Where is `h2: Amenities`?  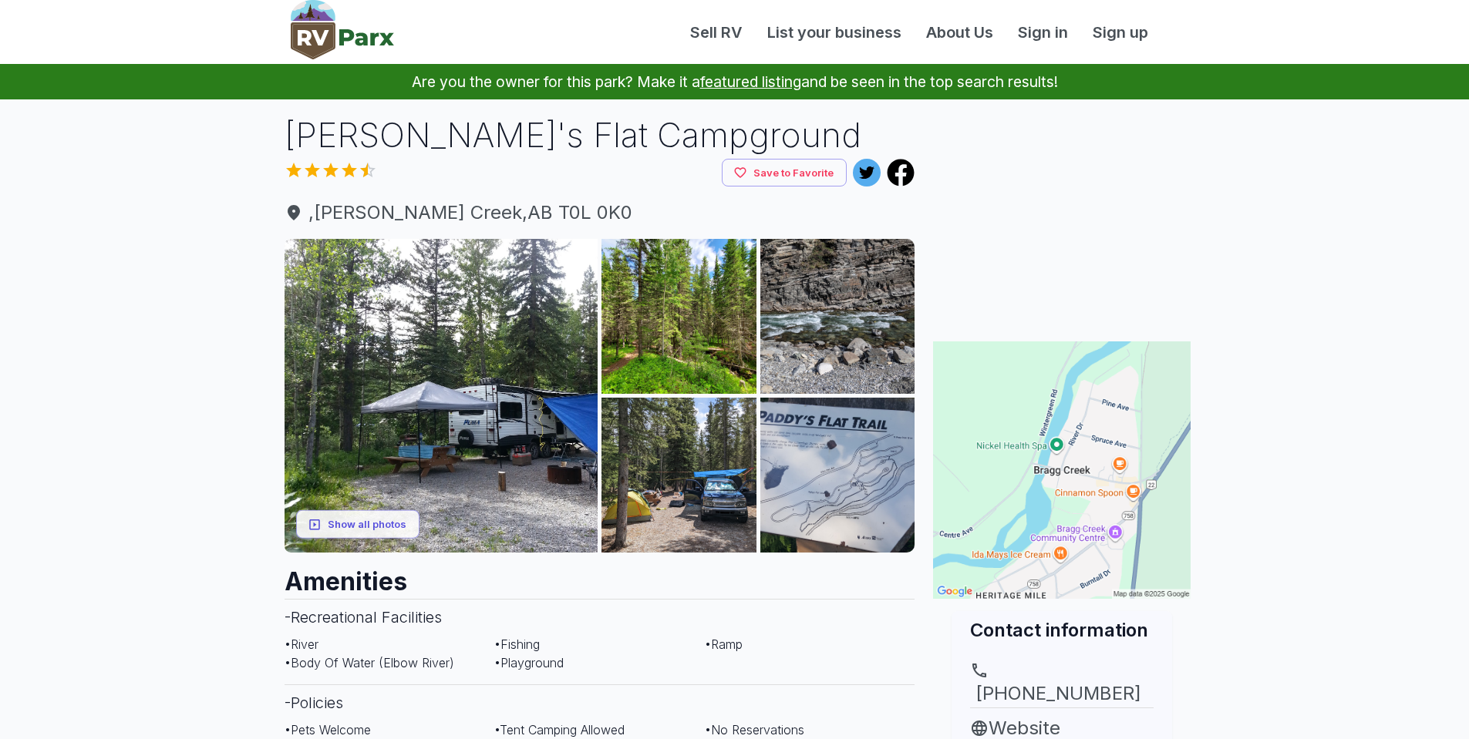 h2: Amenities is located at coordinates (600, 576).